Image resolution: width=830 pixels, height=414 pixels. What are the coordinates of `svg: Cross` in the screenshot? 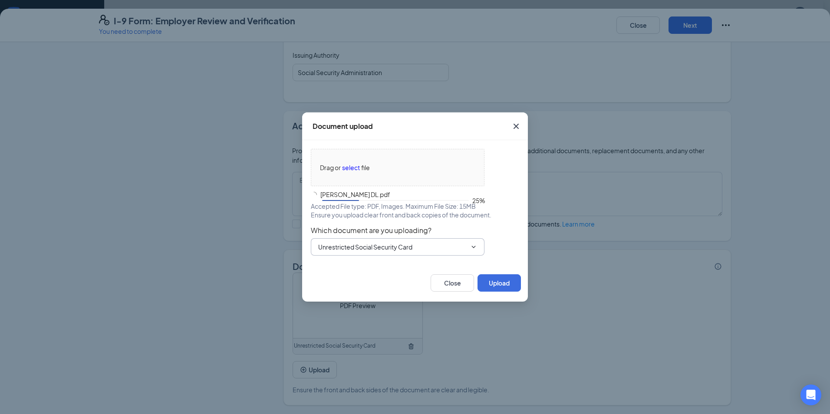 It's located at (516, 126).